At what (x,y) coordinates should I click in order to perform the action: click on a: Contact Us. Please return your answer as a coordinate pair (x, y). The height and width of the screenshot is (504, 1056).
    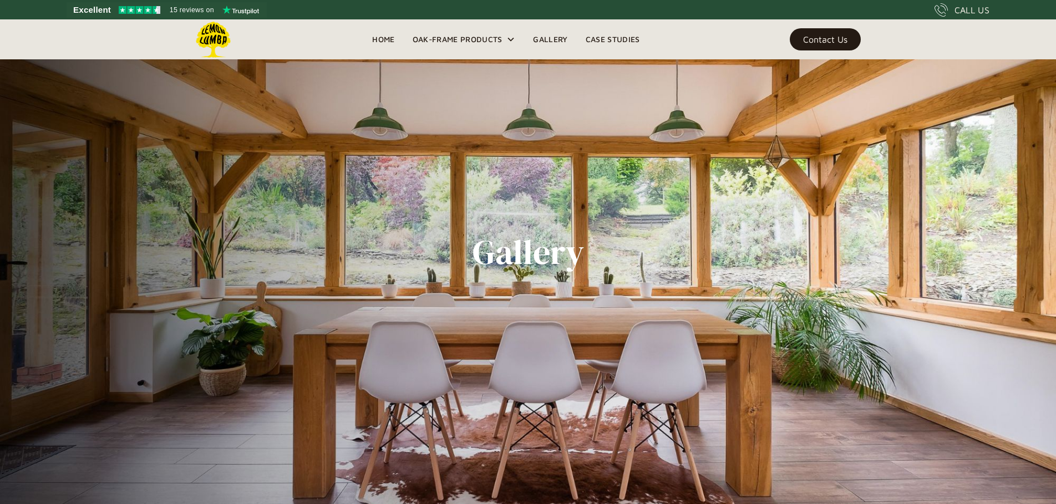
    Looking at the image, I should click on (825, 39).